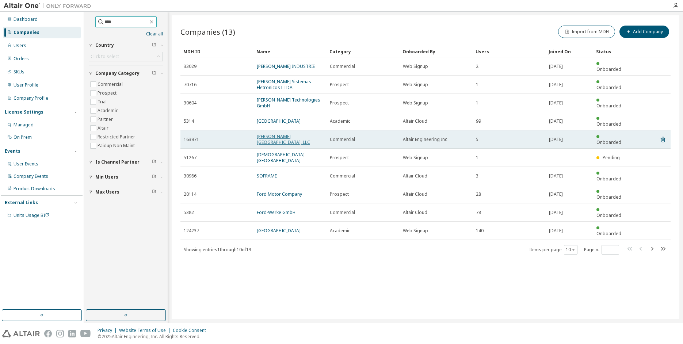  What do you see at coordinates (26, 164) in the screenshot?
I see `div: User Events` at bounding box center [26, 164].